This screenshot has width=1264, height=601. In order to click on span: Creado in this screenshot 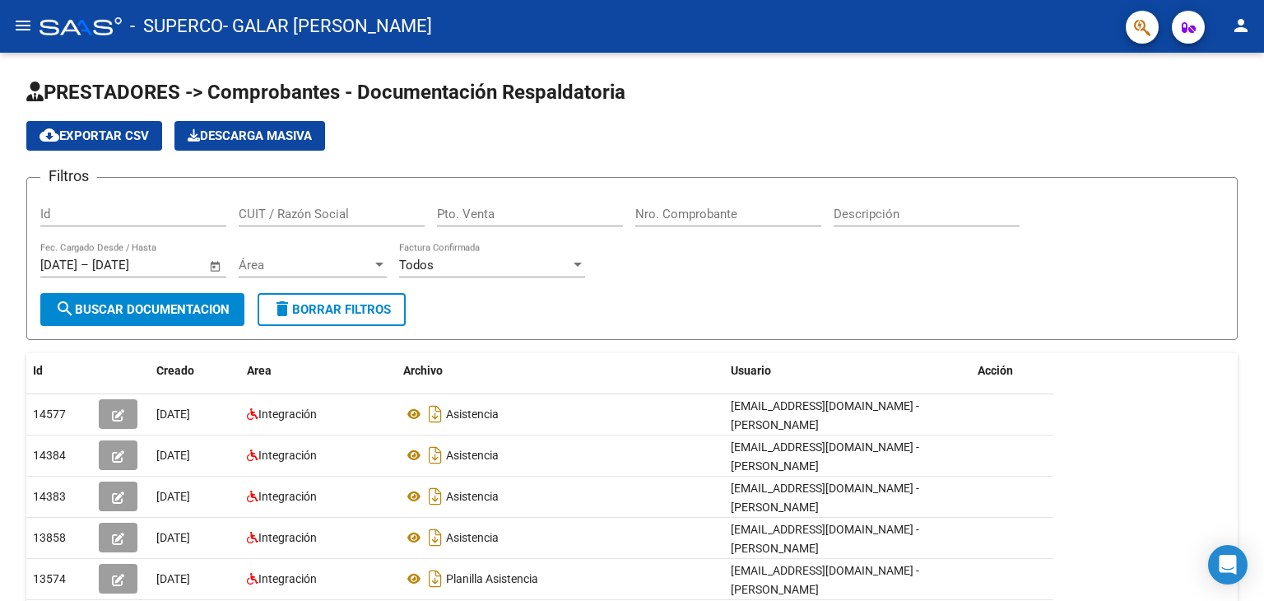, I will do `click(175, 370)`.